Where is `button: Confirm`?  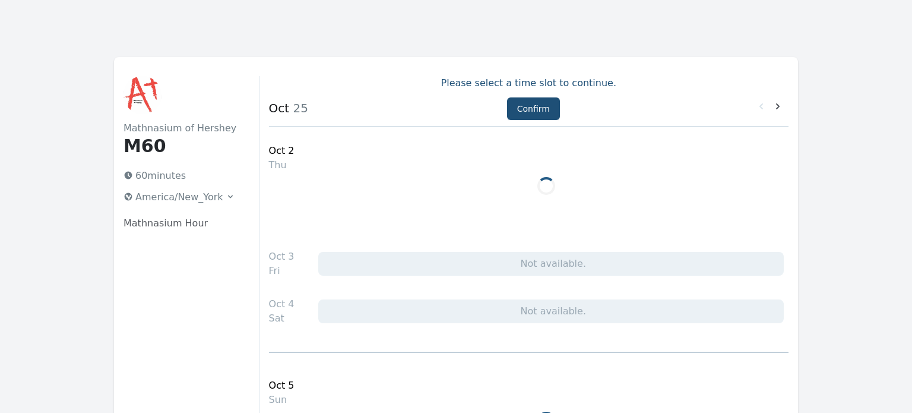 button: Confirm is located at coordinates (533, 109).